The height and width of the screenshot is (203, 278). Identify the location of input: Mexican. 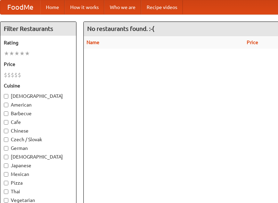
(6, 174).